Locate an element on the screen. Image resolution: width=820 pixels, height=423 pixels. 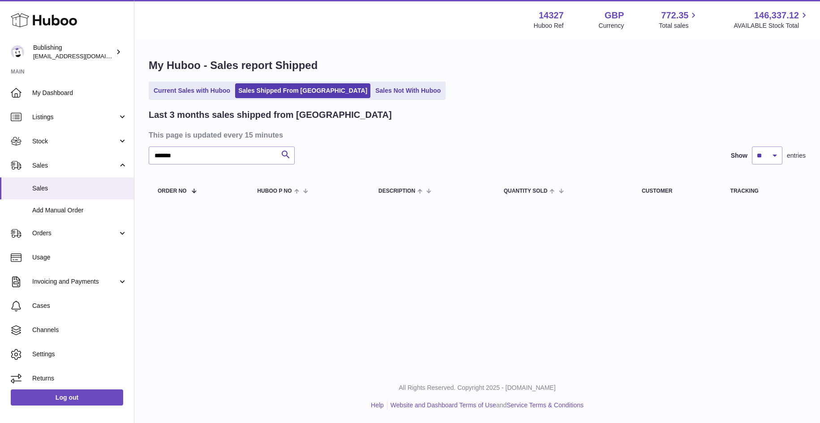
span: Stock is located at coordinates (75, 141).